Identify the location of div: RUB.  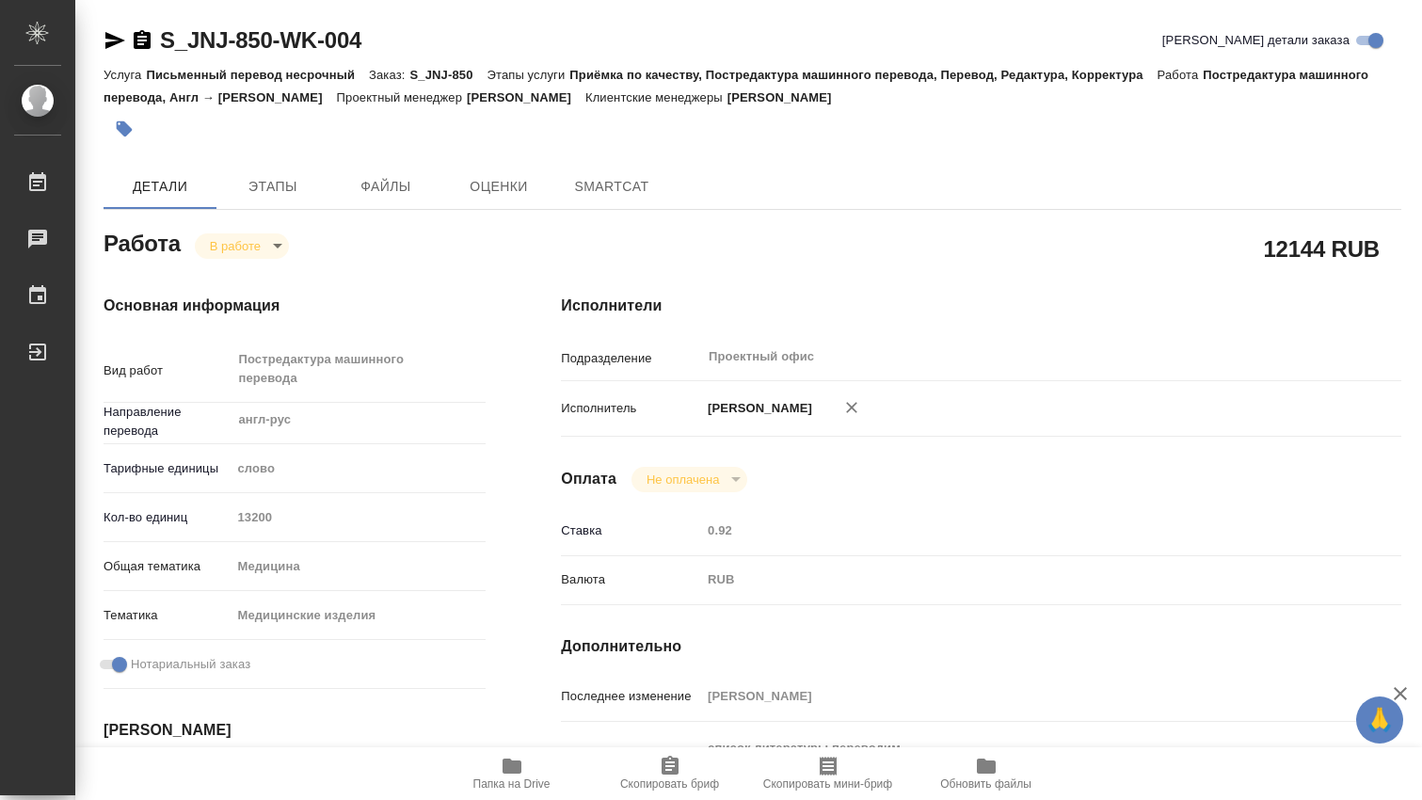
(1016, 580).